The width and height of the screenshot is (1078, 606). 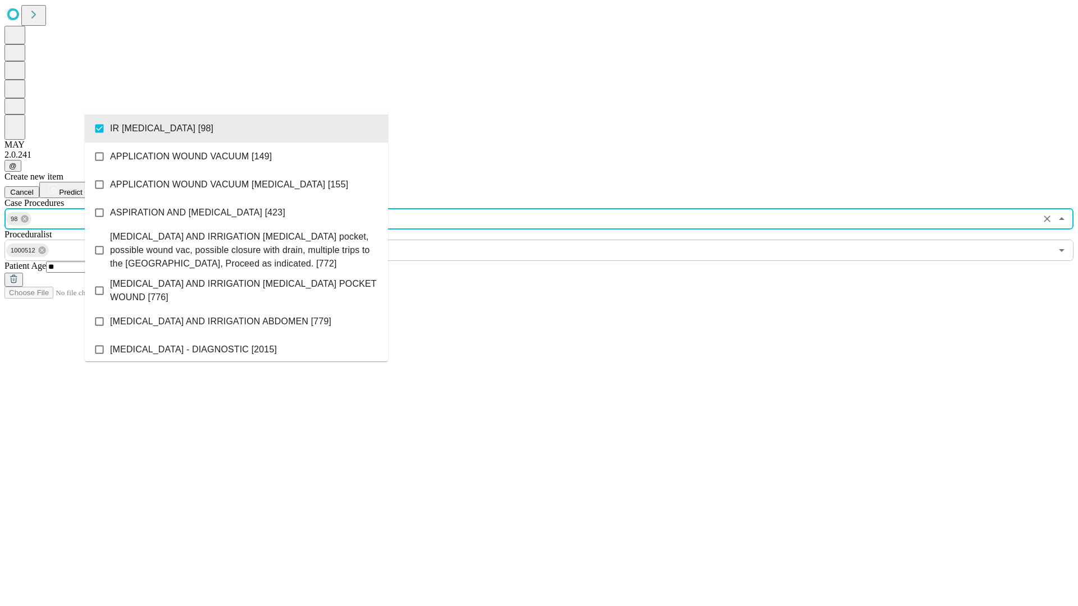 What do you see at coordinates (27, 250) in the screenshot?
I see `div: 1000512` at bounding box center [27, 250].